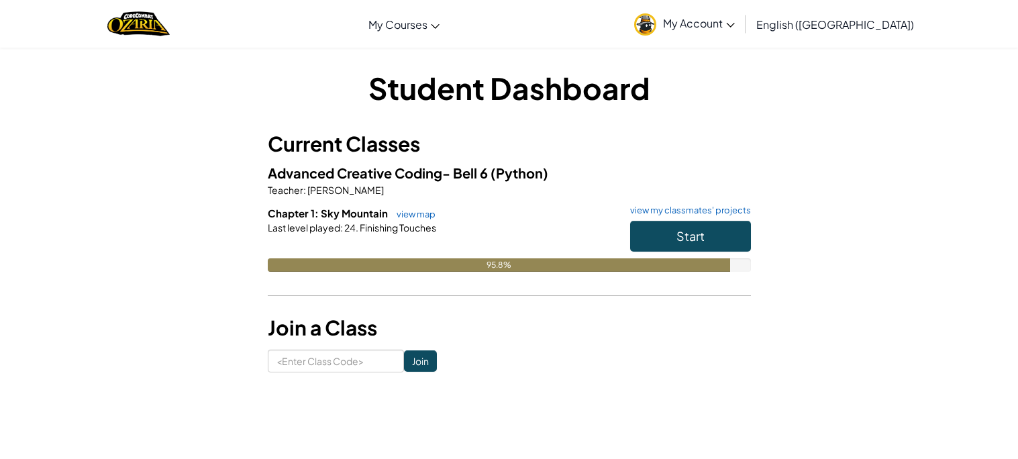 Image resolution: width=1018 pixels, height=459 pixels. Describe the element at coordinates (398, 24) in the screenshot. I see `span: My Courses` at that location.